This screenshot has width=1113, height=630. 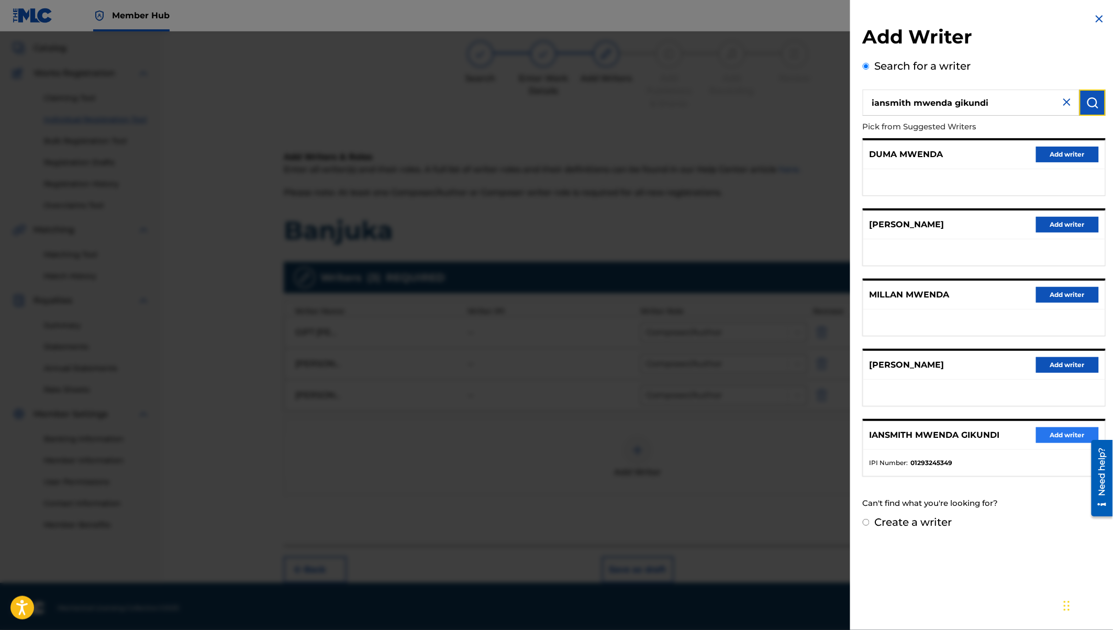 I want to click on p: DUMA MWENDA, so click(x=906, y=154).